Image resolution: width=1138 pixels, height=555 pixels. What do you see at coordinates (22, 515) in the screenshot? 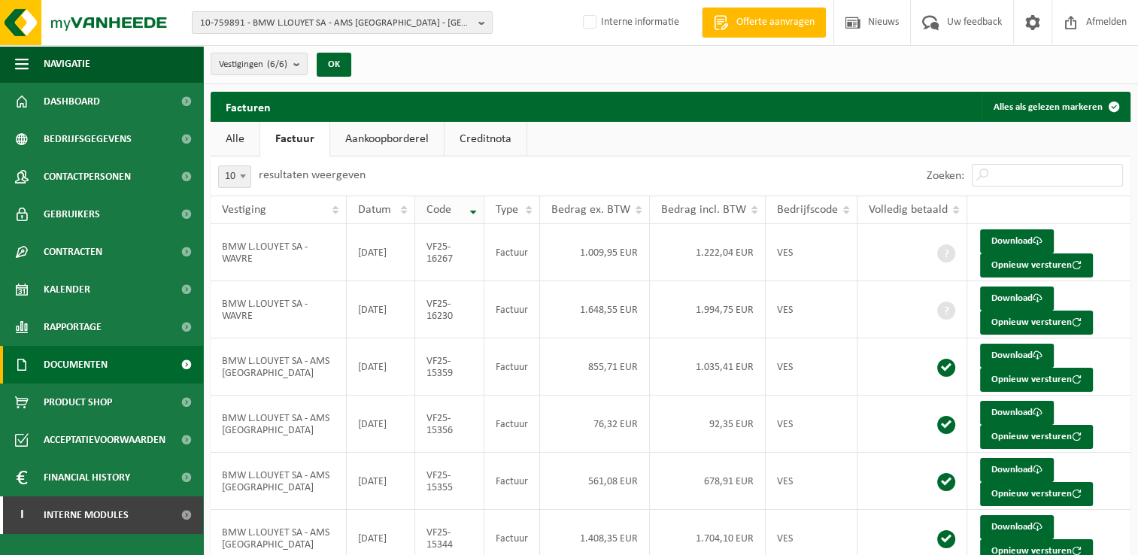
I see `span: I` at bounding box center [22, 515].